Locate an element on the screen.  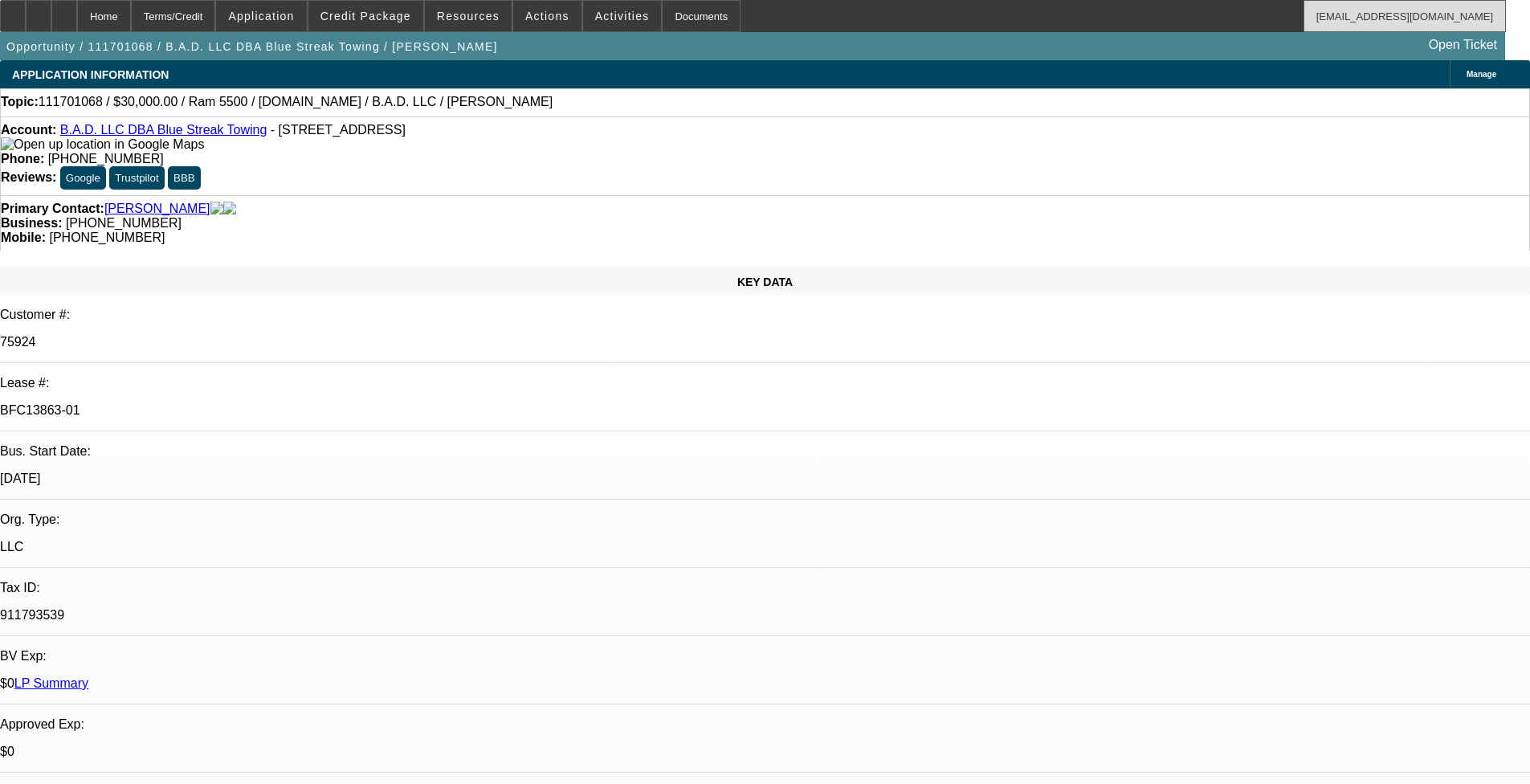
button: Actions is located at coordinates (547, 16).